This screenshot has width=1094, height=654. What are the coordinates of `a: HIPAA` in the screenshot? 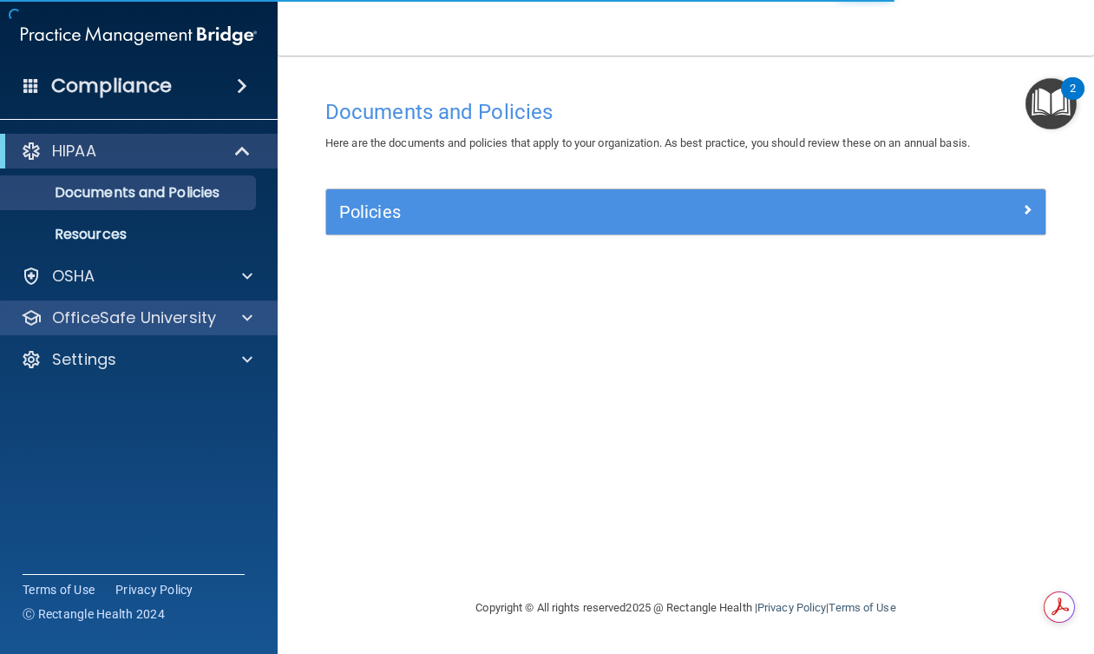 It's located at (136, 151).